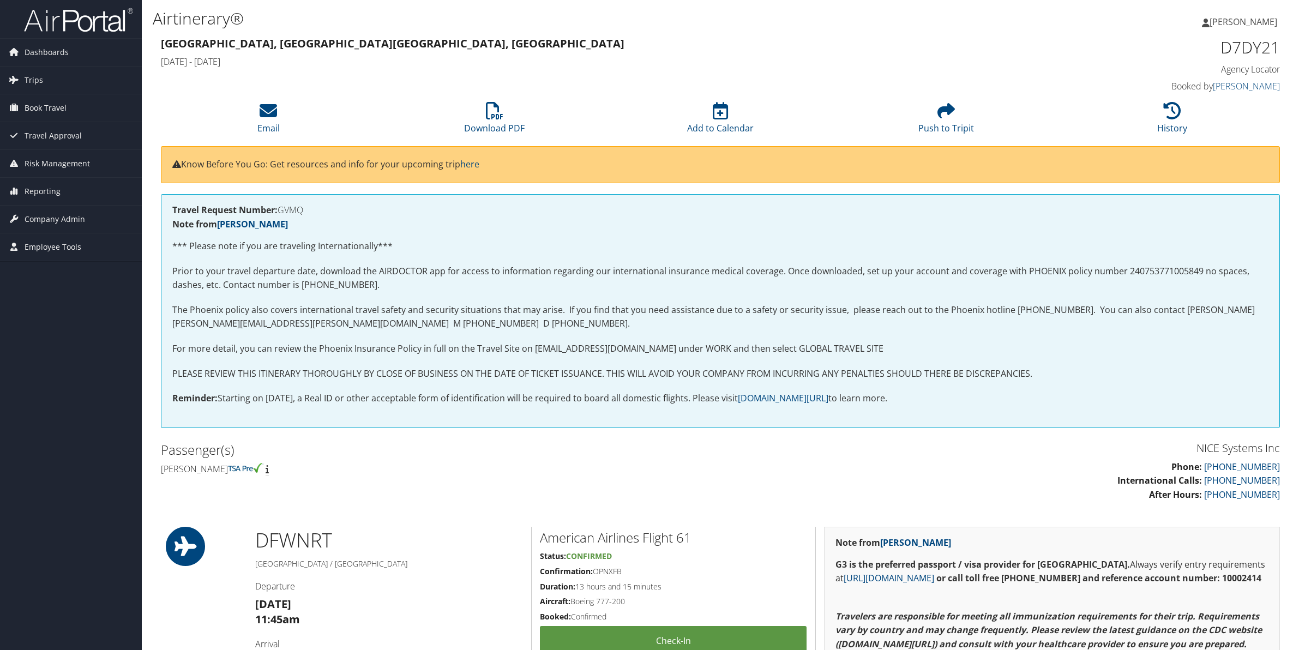 Image resolution: width=1299 pixels, height=650 pixels. What do you see at coordinates (1187, 467) in the screenshot?
I see `strong: Phone:` at bounding box center [1187, 467].